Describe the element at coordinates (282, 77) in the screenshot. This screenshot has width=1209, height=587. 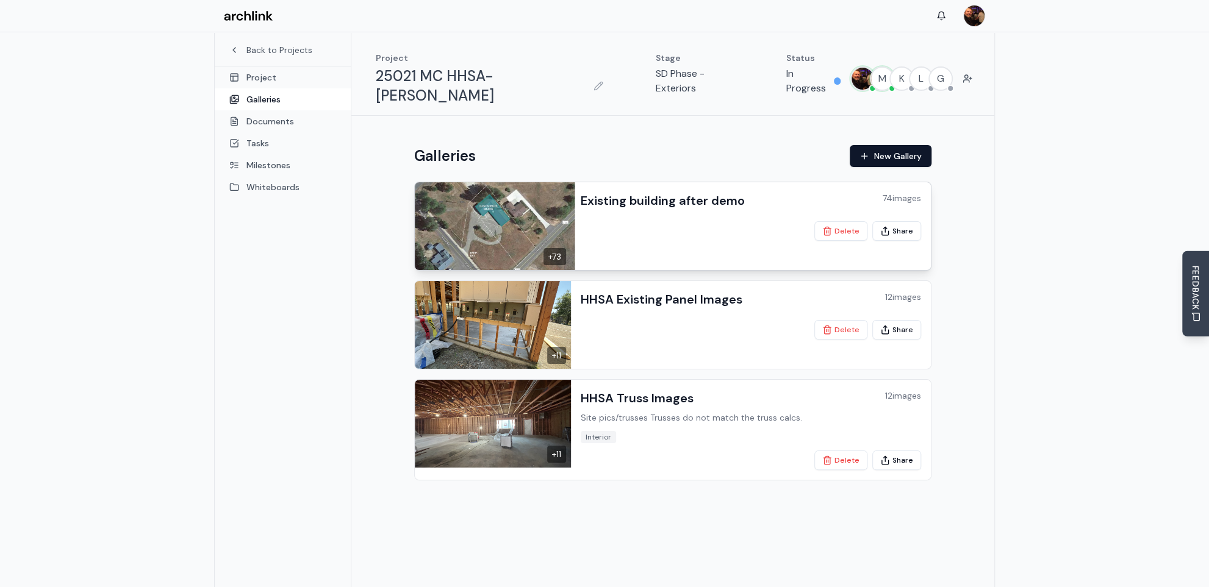
I see `a: Project` at that location.